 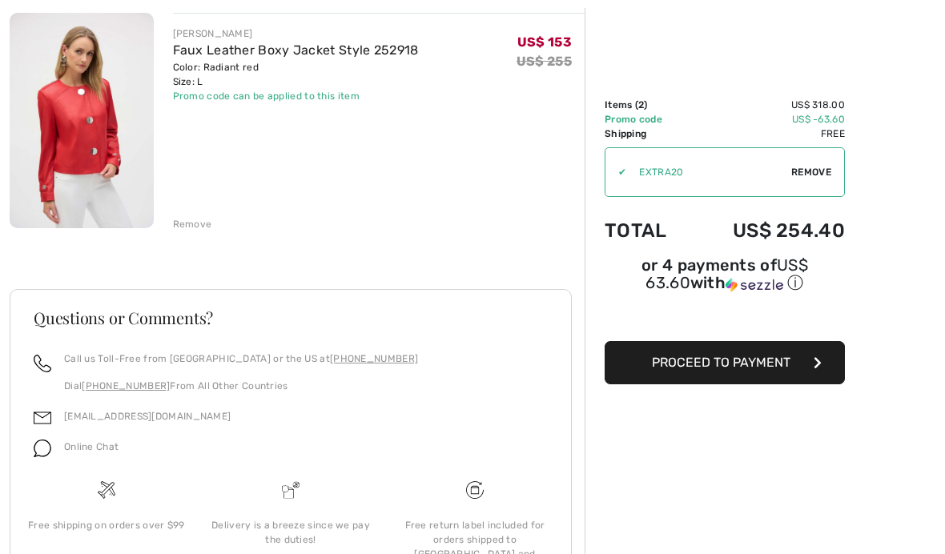 What do you see at coordinates (647, 231) in the screenshot?
I see `td: Total` at bounding box center [647, 231].